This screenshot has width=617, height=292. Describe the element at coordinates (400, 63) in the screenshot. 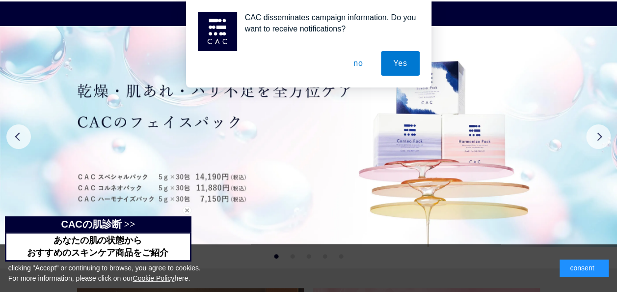

I see `button: Yes` at that location.